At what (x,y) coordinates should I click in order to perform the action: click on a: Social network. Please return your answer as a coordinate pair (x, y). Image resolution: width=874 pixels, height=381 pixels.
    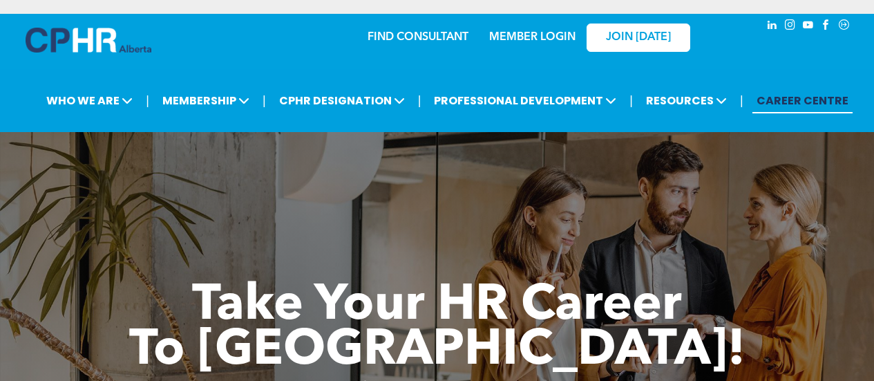
    Looking at the image, I should click on (844, 26).